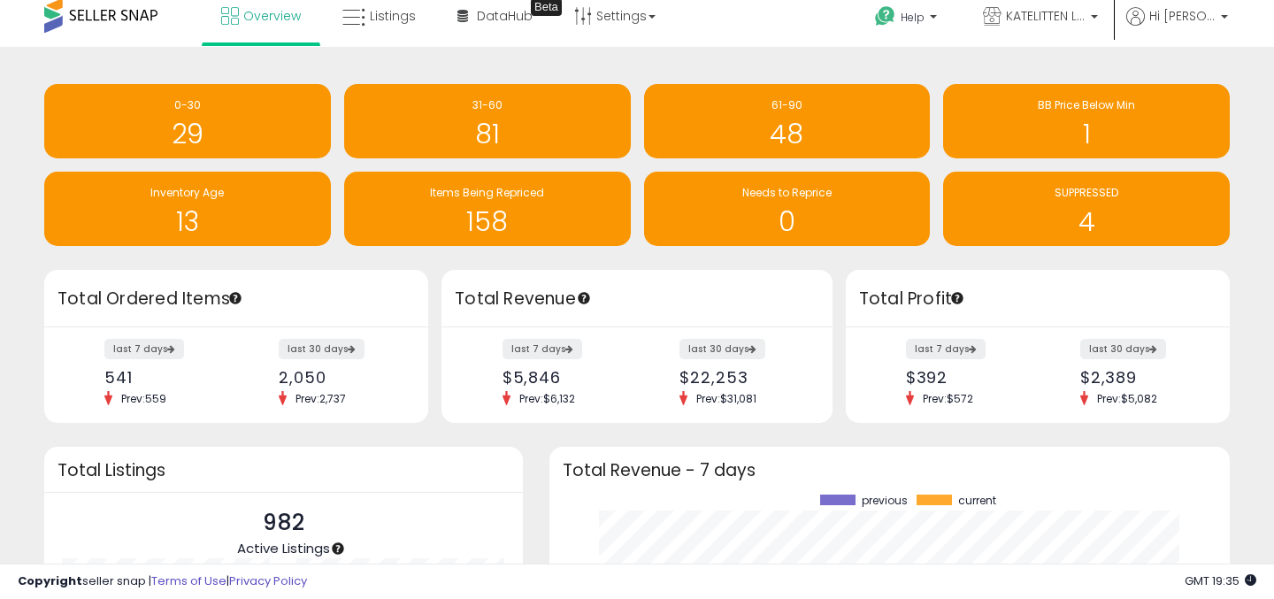  What do you see at coordinates (143, 398) in the screenshot?
I see `span: Prev: 559` at bounding box center [143, 398].